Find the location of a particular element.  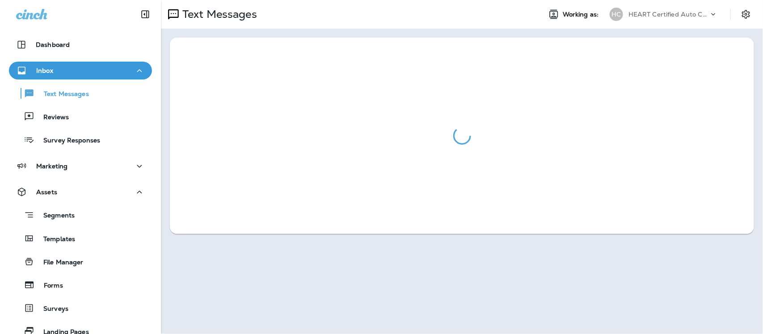

p: Marketing is located at coordinates (52, 166).